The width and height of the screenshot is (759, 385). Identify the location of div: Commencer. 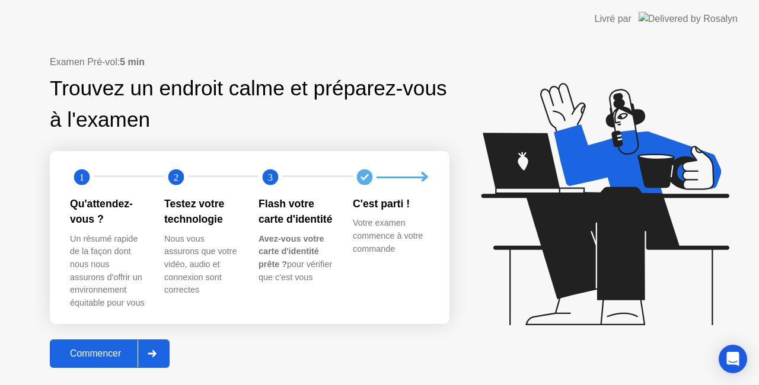
(95, 354).